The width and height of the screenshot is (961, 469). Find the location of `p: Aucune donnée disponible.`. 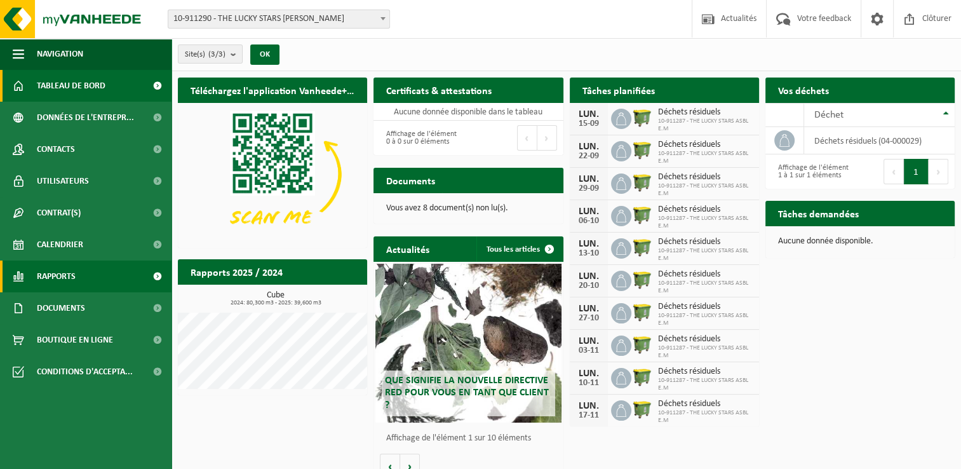

p: Aucune donnée disponible. is located at coordinates (860, 241).